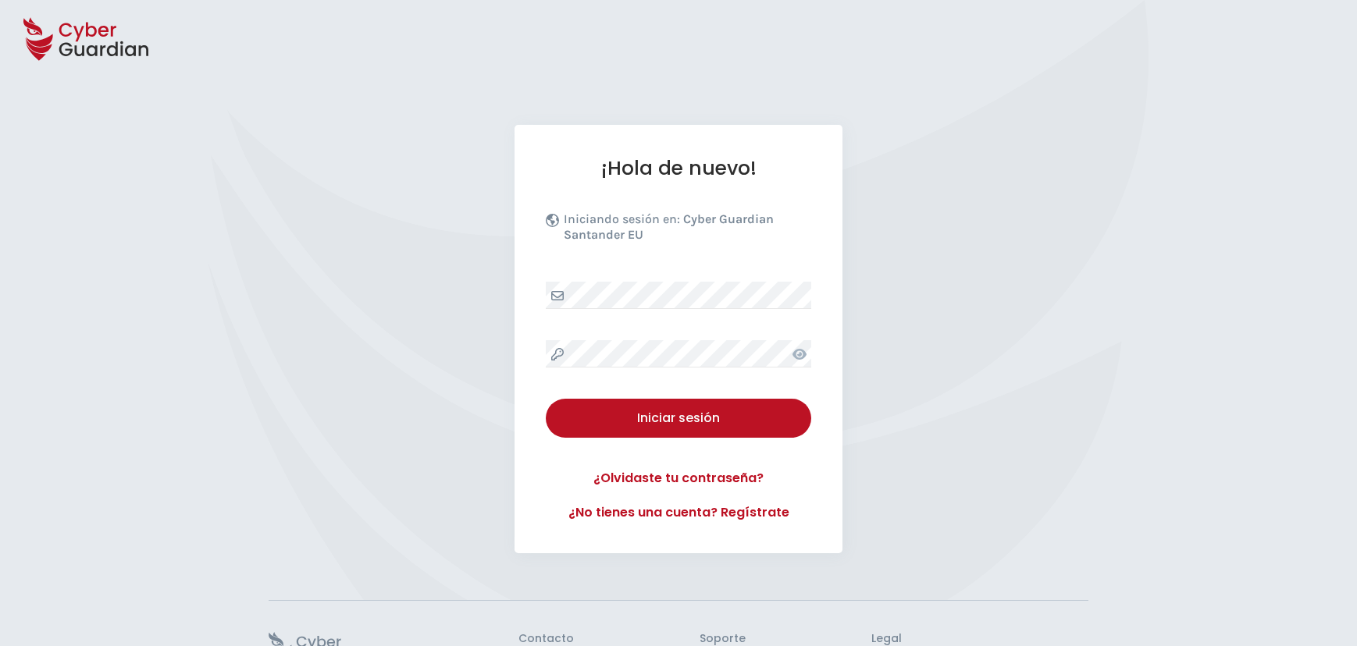 The image size is (1357, 646). Describe the element at coordinates (980, 639) in the screenshot. I see `h3: Legal` at that location.